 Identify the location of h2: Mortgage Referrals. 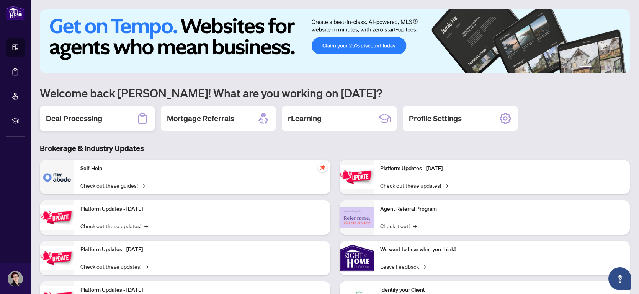
(201, 119).